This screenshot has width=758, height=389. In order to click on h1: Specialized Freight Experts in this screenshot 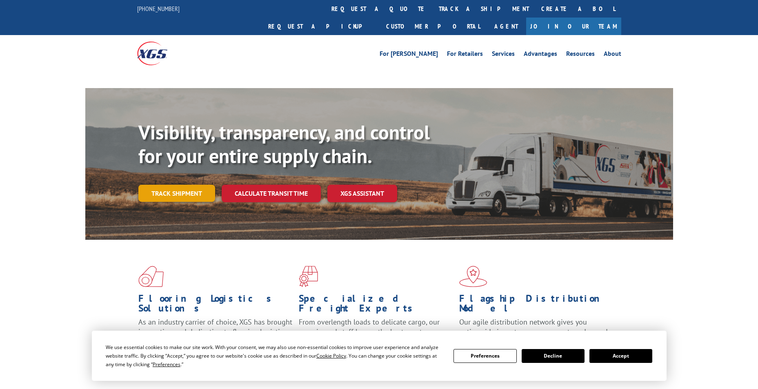, I will do `click(376, 306)`.